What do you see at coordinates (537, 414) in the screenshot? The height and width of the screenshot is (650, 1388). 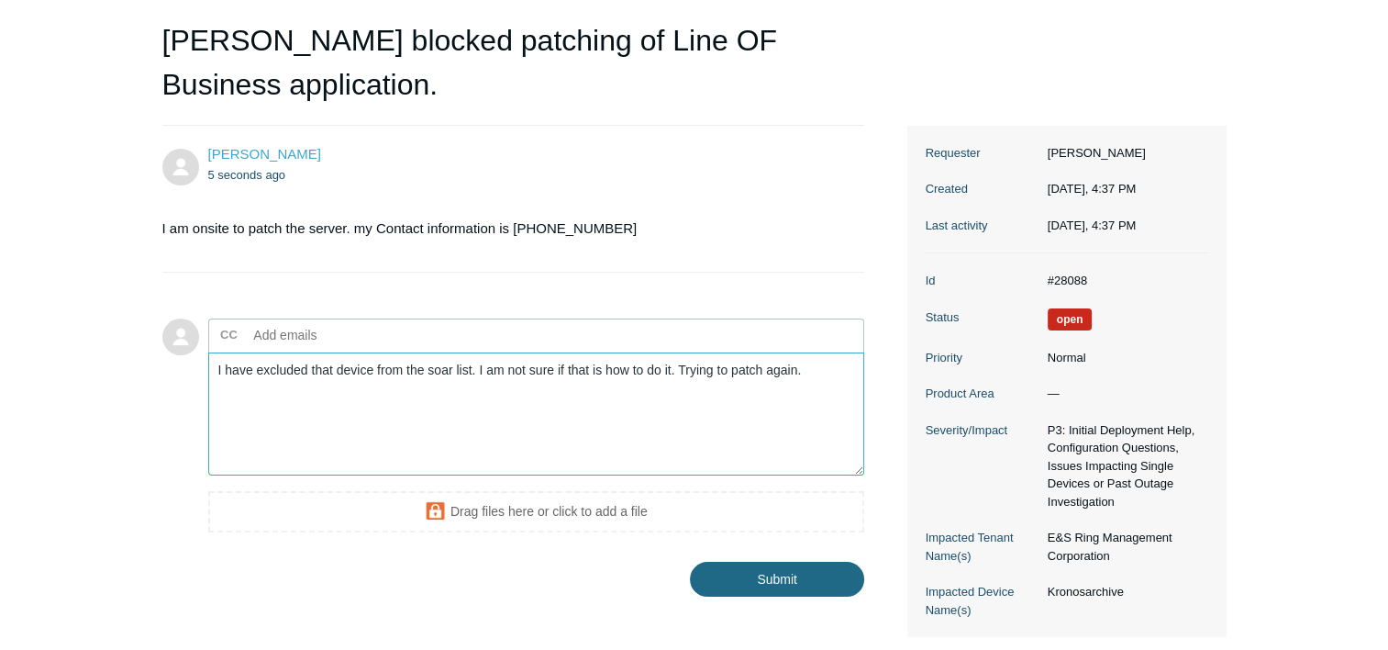 I see `textarea: Add your reply` at bounding box center [537, 414].